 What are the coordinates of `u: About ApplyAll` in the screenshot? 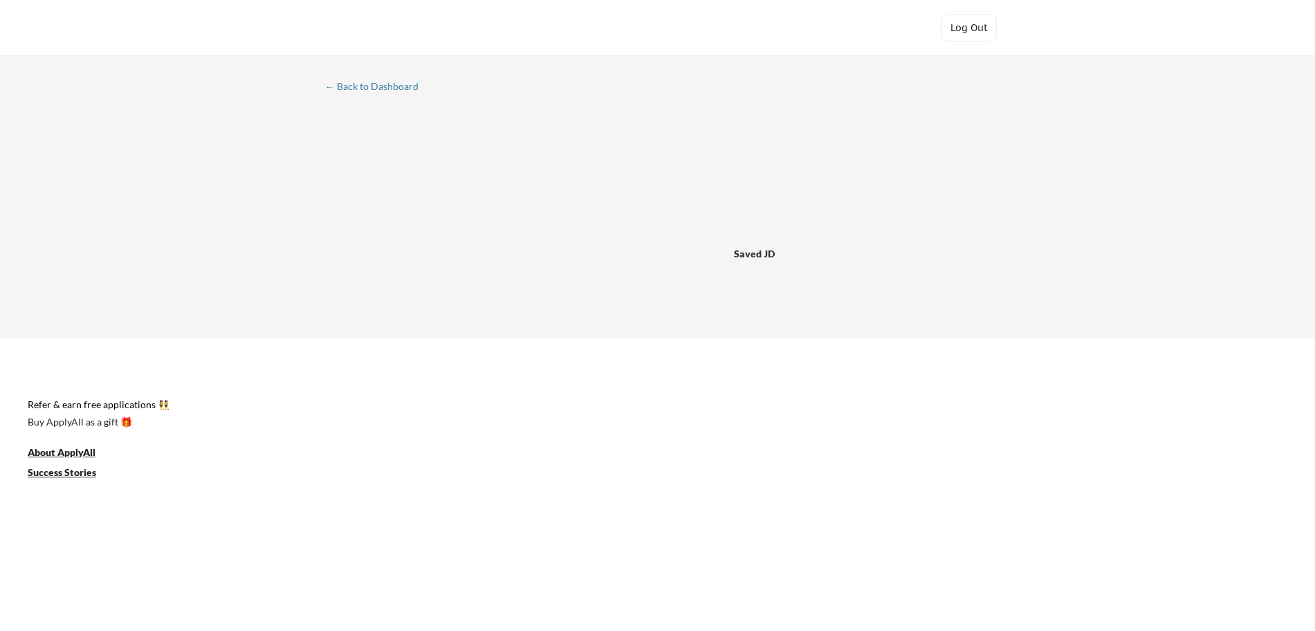 It's located at (62, 452).